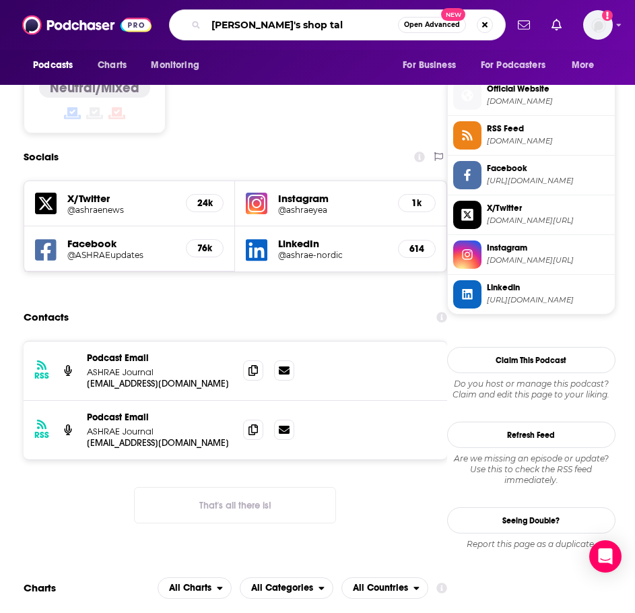  Describe the element at coordinates (531, 384) in the screenshot. I see `span: Do you host or manage this podcast?` at that location.